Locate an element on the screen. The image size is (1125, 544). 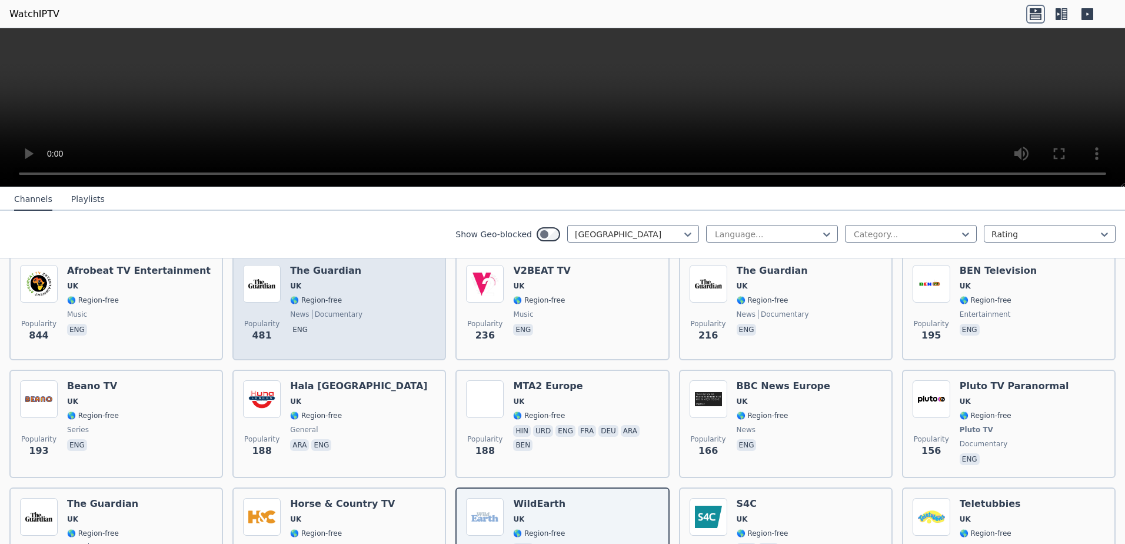
img: The Guardian is located at coordinates (708, 284).